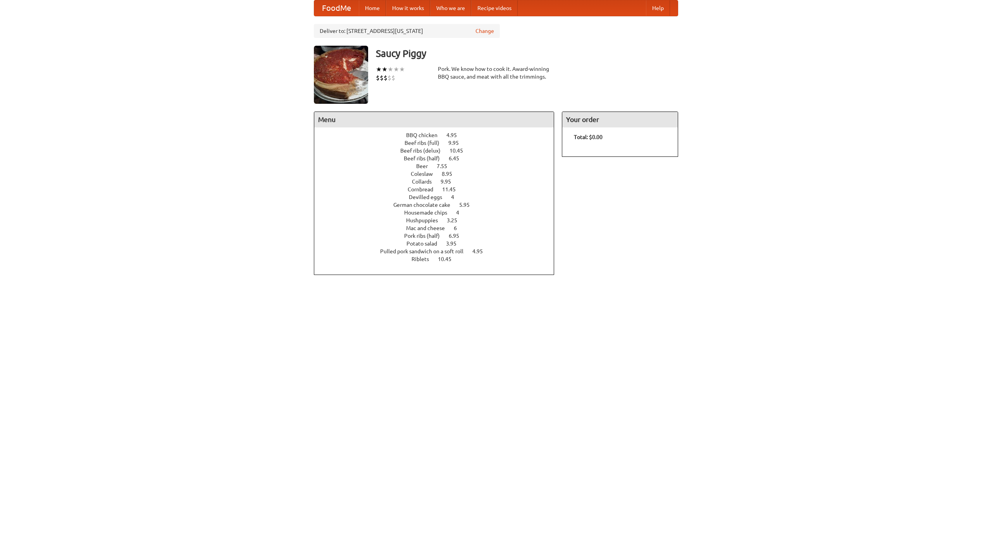 This screenshot has height=548, width=992. I want to click on span: Beer, so click(426, 166).